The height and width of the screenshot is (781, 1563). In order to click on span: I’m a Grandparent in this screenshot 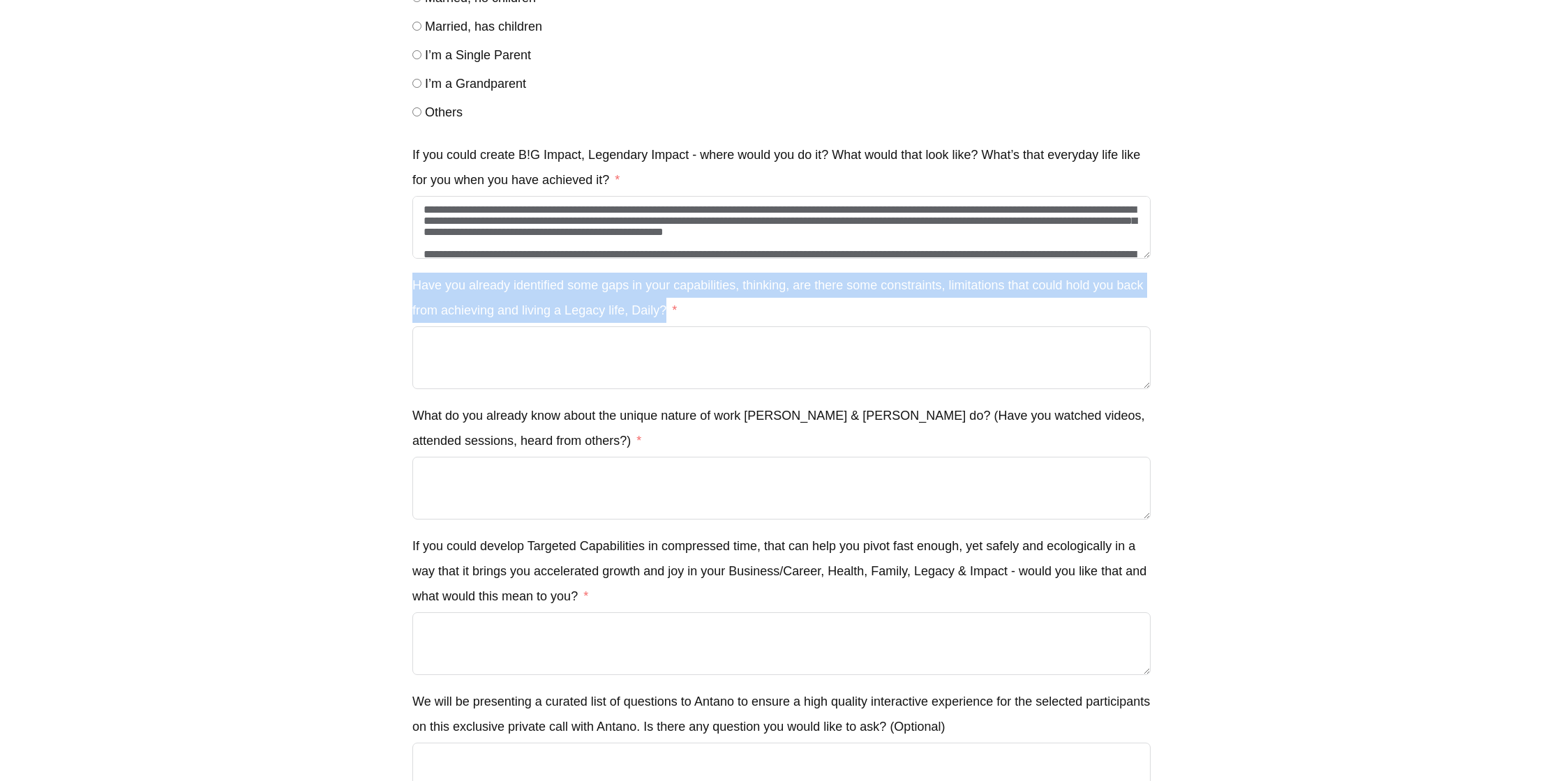, I will do `click(475, 84)`.